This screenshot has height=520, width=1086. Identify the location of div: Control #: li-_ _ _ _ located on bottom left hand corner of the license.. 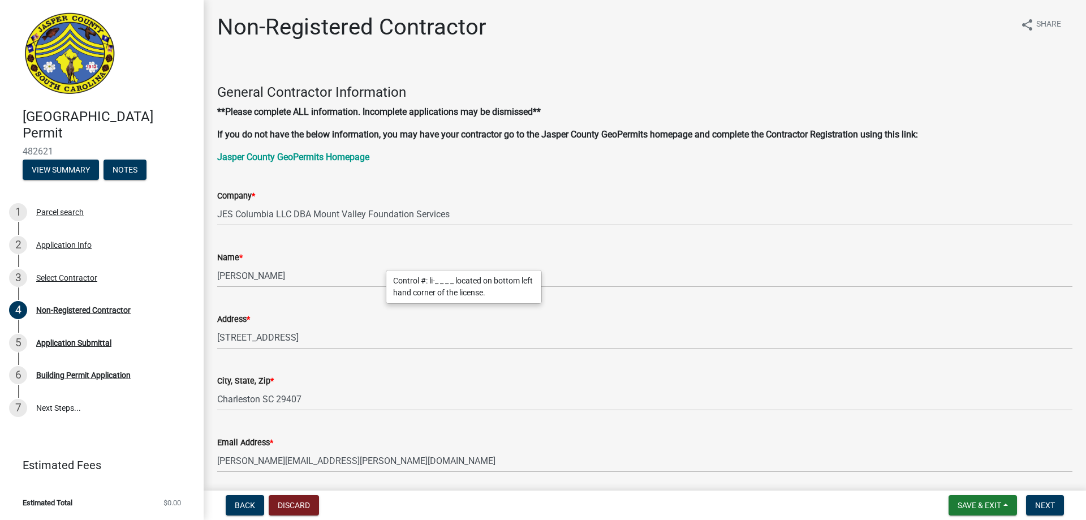
(464, 287).